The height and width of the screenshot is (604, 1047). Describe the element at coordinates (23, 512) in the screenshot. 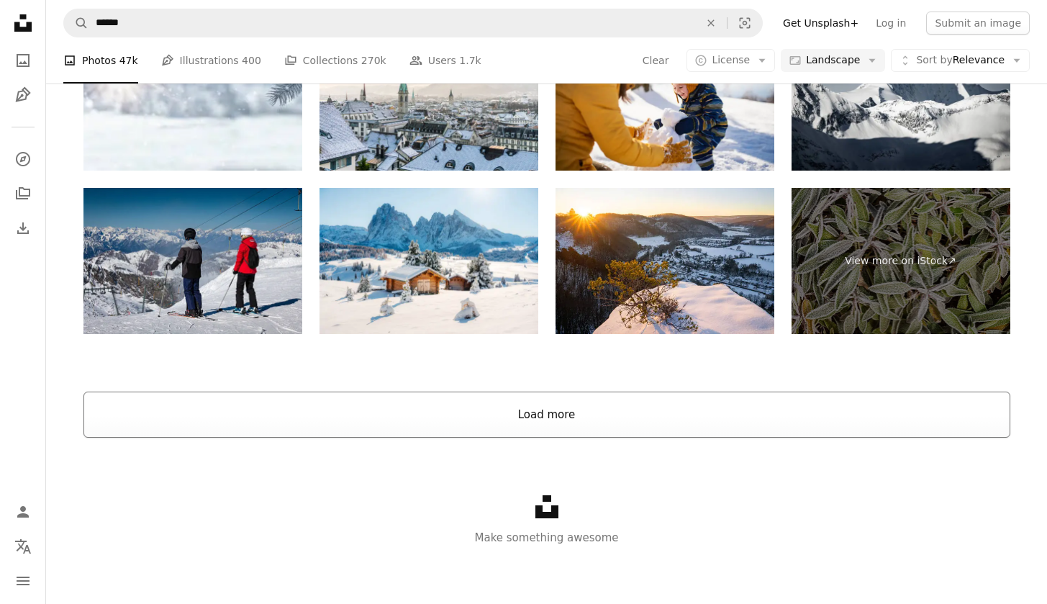

I see `a: Log in / Sign up` at that location.